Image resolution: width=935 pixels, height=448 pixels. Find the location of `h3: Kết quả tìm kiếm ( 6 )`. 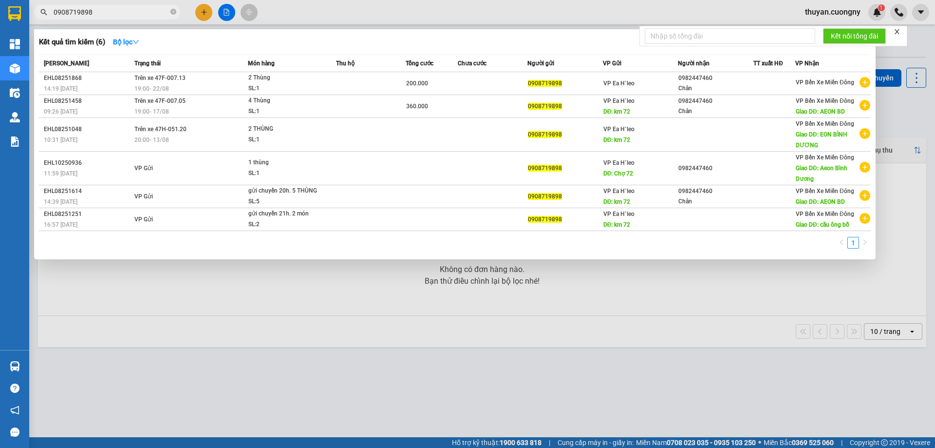

h3: Kết quả tìm kiếm ( 6 ) is located at coordinates (72, 42).